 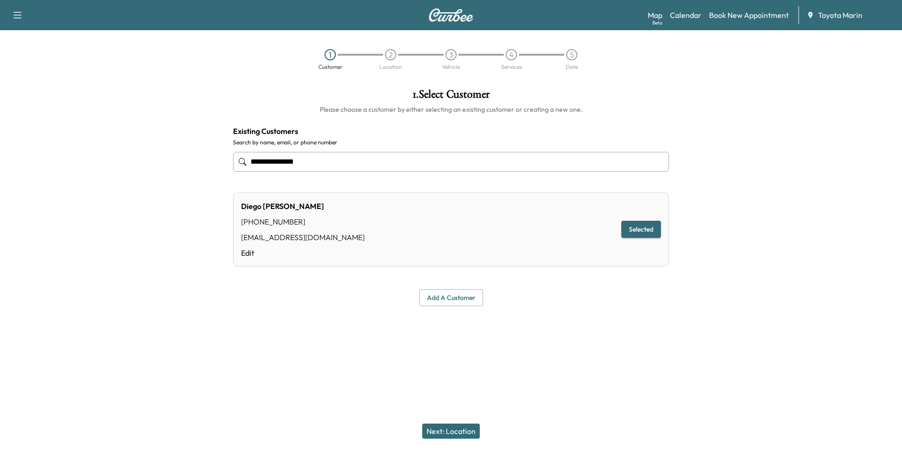 I want to click on h1: 1 . Select Customer, so click(x=451, y=97).